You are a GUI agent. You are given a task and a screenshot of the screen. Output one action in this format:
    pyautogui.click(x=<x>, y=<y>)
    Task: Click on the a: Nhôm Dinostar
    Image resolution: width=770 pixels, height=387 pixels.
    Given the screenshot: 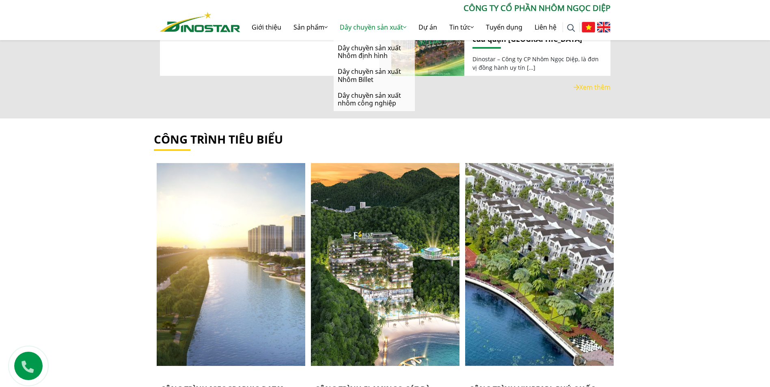 What is the action you would take?
    pyautogui.click(x=200, y=21)
    